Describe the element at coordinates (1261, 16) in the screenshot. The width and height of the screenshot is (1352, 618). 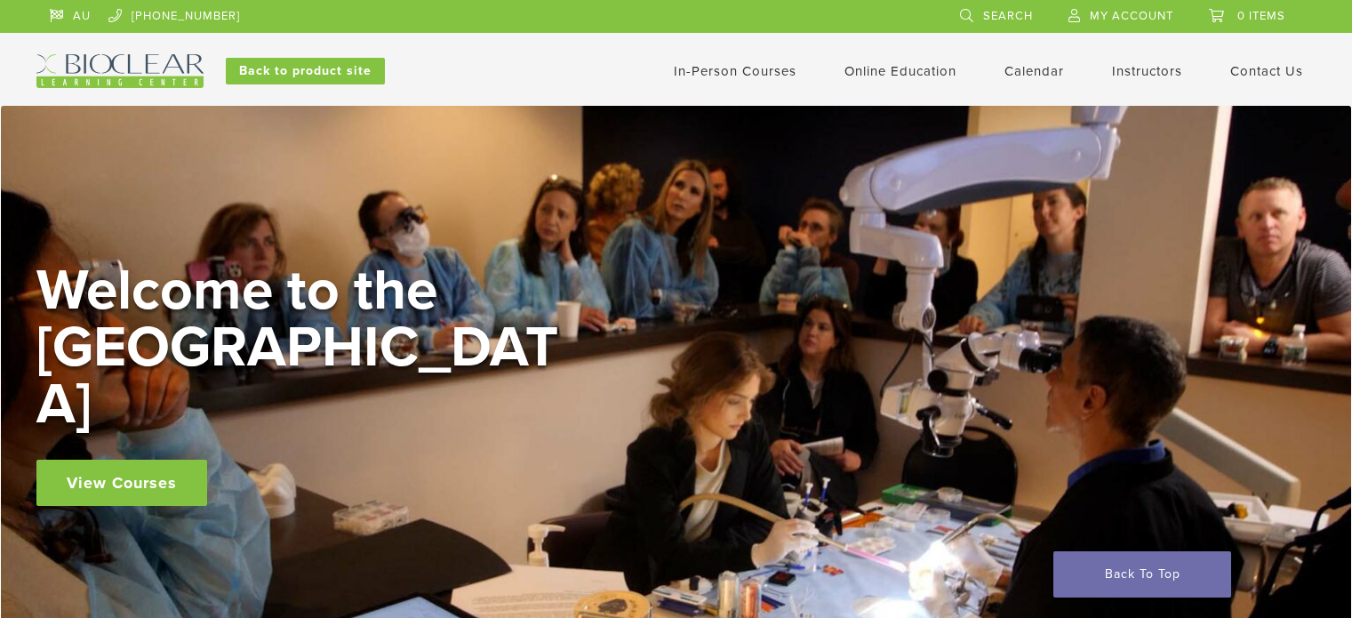
I see `span: 0 items` at that location.